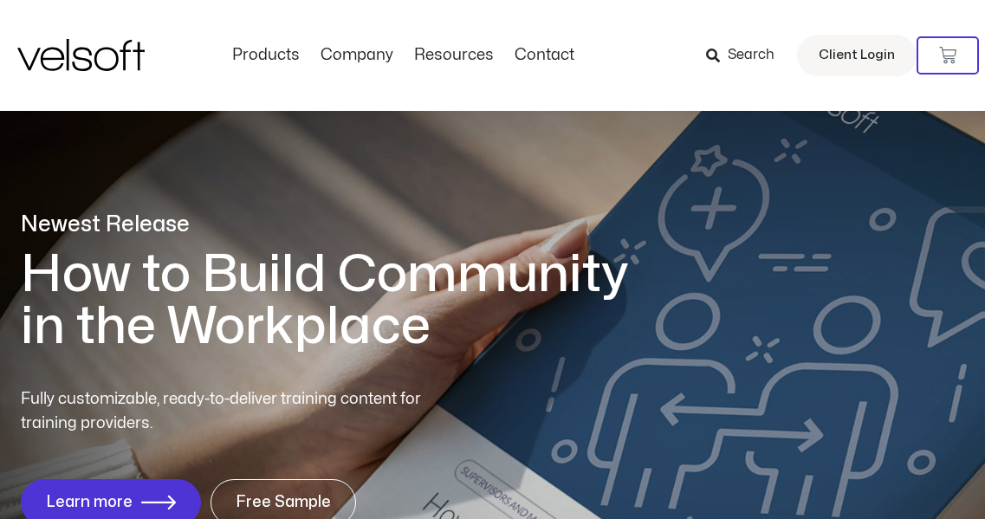  What do you see at coordinates (337, 301) in the screenshot?
I see `h1: How to Build Community in the Workplace` at bounding box center [337, 301].